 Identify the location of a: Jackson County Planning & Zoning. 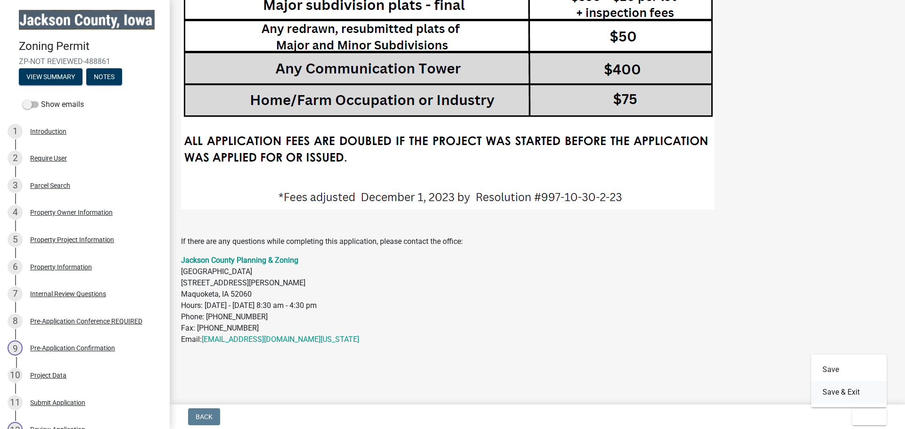
(239, 260).